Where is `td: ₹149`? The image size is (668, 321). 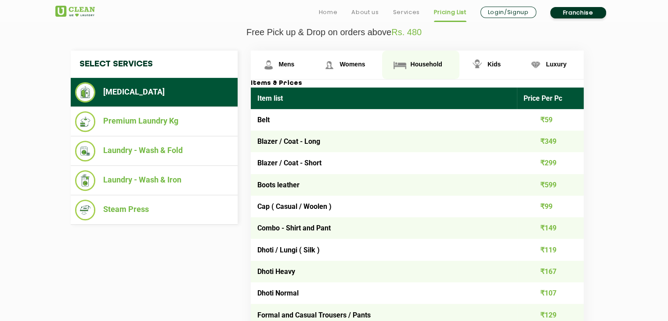
td: ₹149 is located at coordinates (550, 227).